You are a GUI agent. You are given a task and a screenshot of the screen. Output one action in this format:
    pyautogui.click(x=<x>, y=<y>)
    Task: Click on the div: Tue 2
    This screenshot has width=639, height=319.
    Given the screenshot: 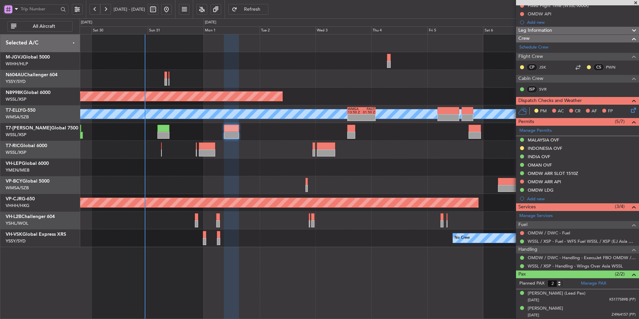 What is the action you would take?
    pyautogui.click(x=287, y=30)
    